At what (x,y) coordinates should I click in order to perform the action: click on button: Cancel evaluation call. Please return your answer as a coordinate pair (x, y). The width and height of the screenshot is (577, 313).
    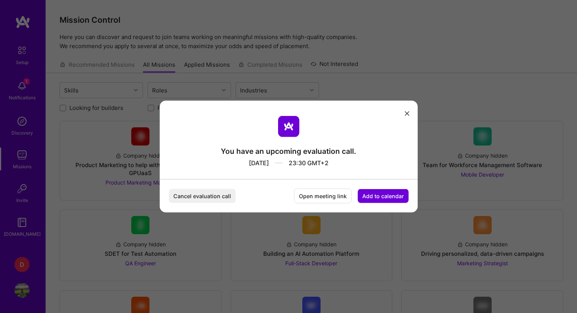
    Looking at the image, I should click on (202, 196).